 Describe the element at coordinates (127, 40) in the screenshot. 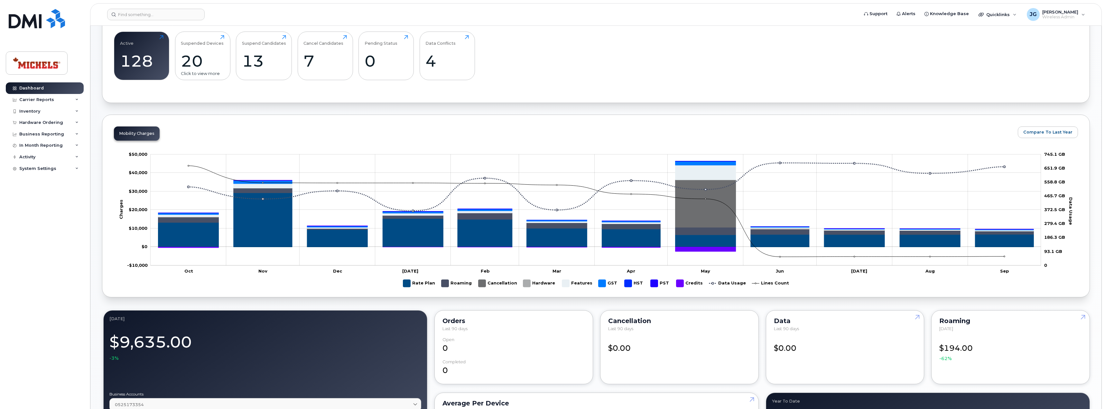

I see `div: Active` at that location.